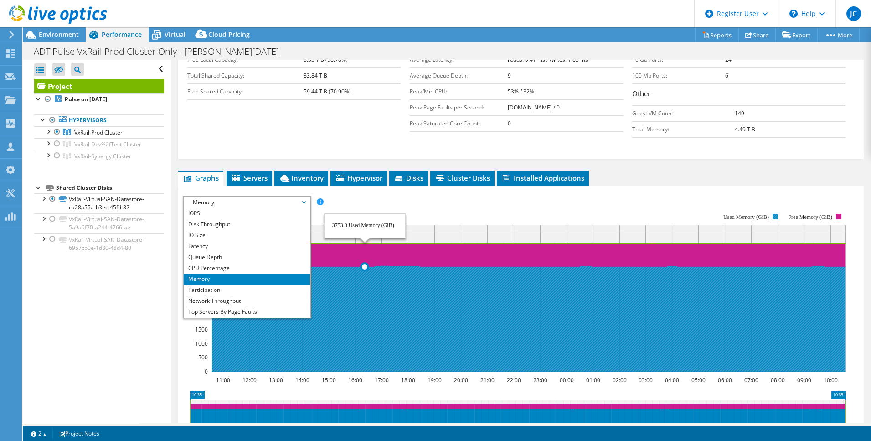 This screenshot has height=441, width=871. I want to click on span: Cluster Disks, so click(462, 178).